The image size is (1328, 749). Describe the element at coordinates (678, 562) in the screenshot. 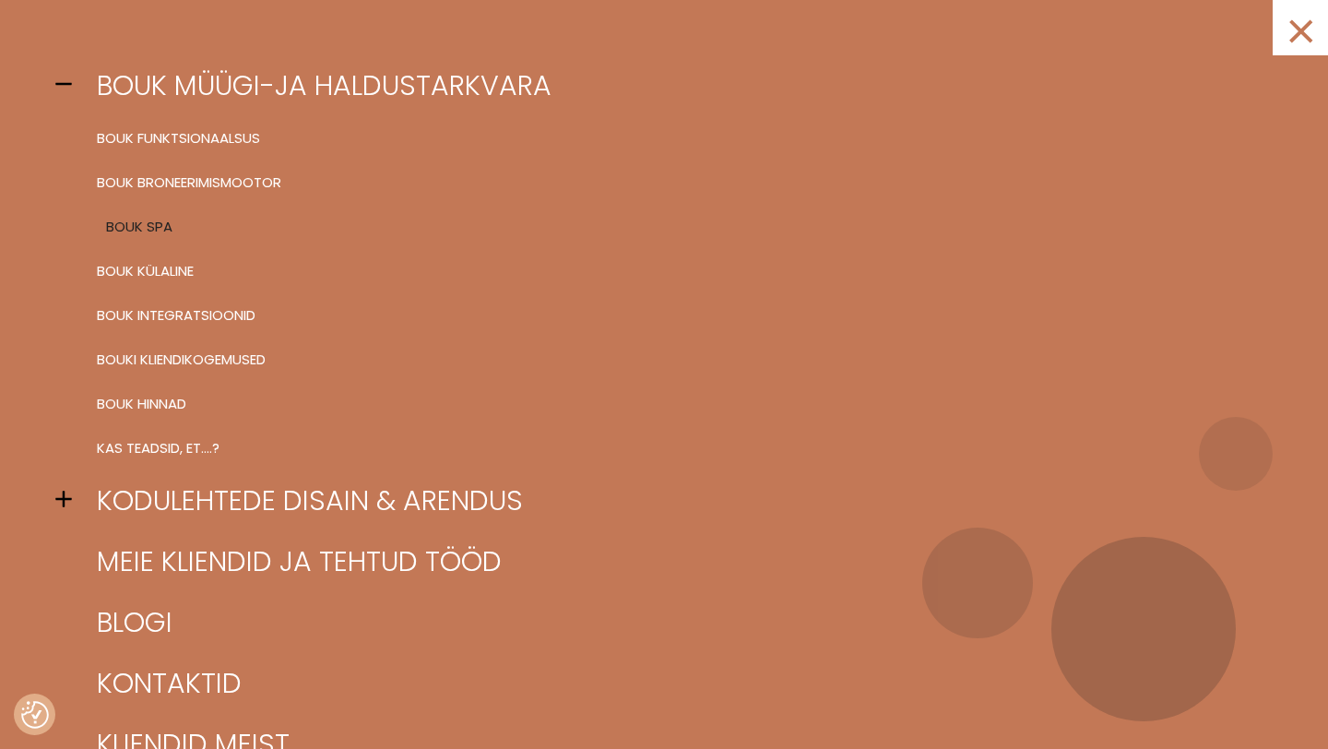

I see `a: Meie kliendid ja tehtud tööd` at that location.